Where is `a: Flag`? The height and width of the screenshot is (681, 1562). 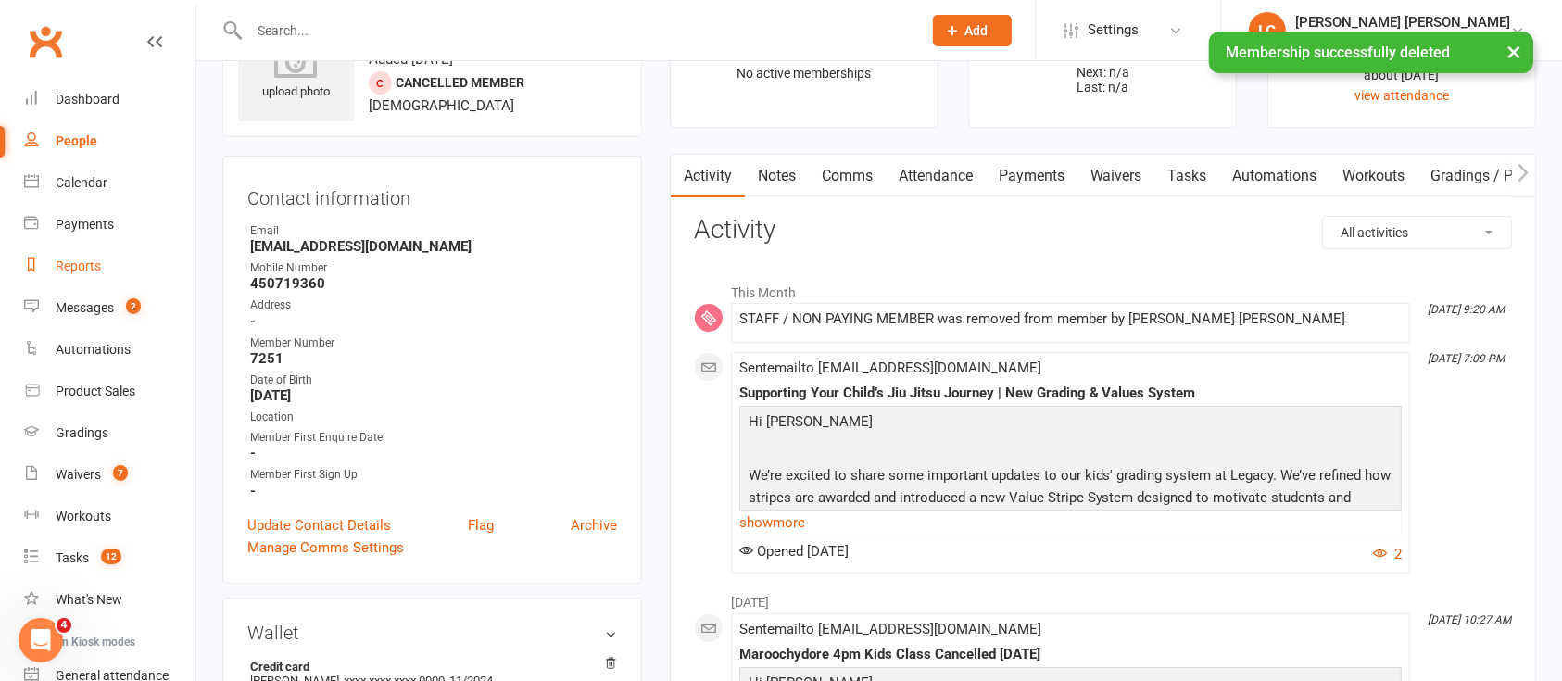 a: Flag is located at coordinates (481, 525).